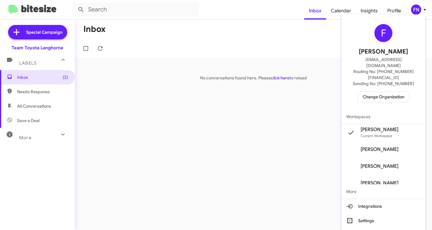  I want to click on button: Settings, so click(384, 220).